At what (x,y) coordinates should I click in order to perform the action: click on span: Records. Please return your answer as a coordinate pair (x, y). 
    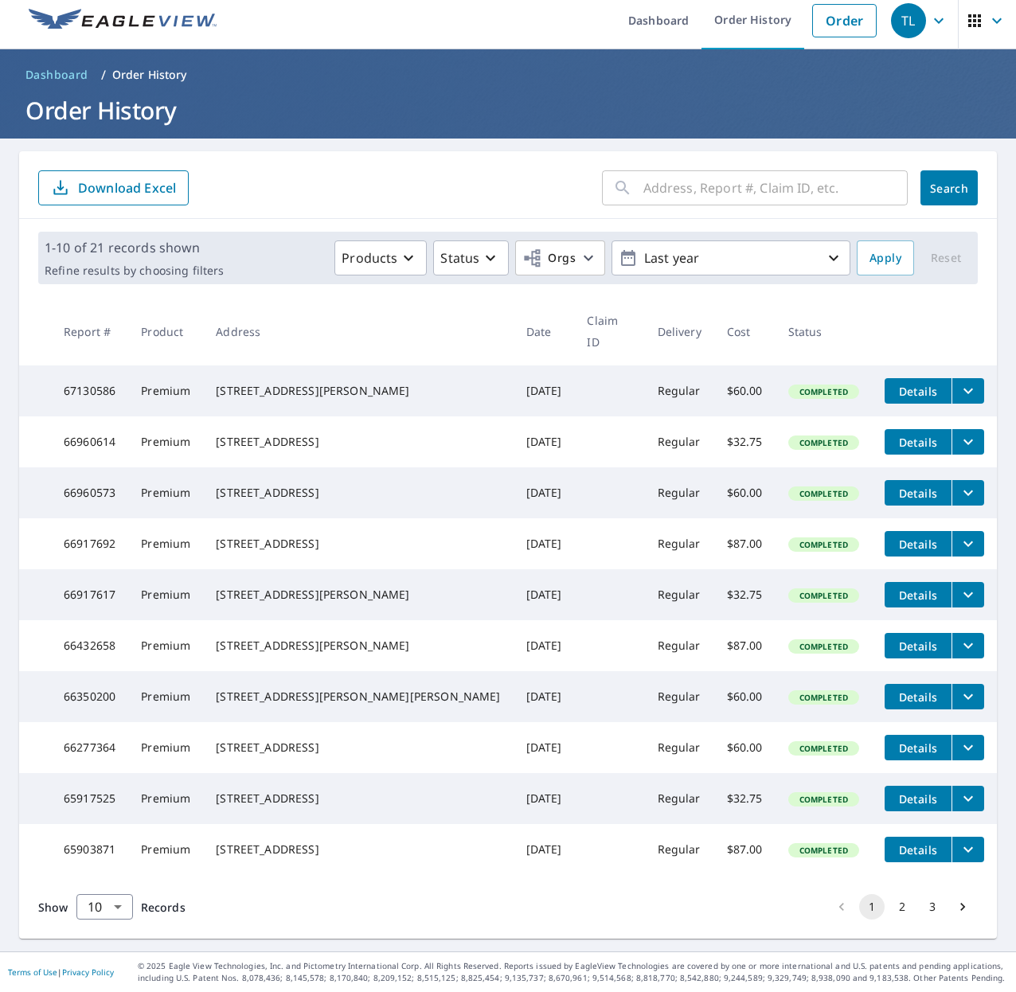
    Looking at the image, I should click on (163, 907).